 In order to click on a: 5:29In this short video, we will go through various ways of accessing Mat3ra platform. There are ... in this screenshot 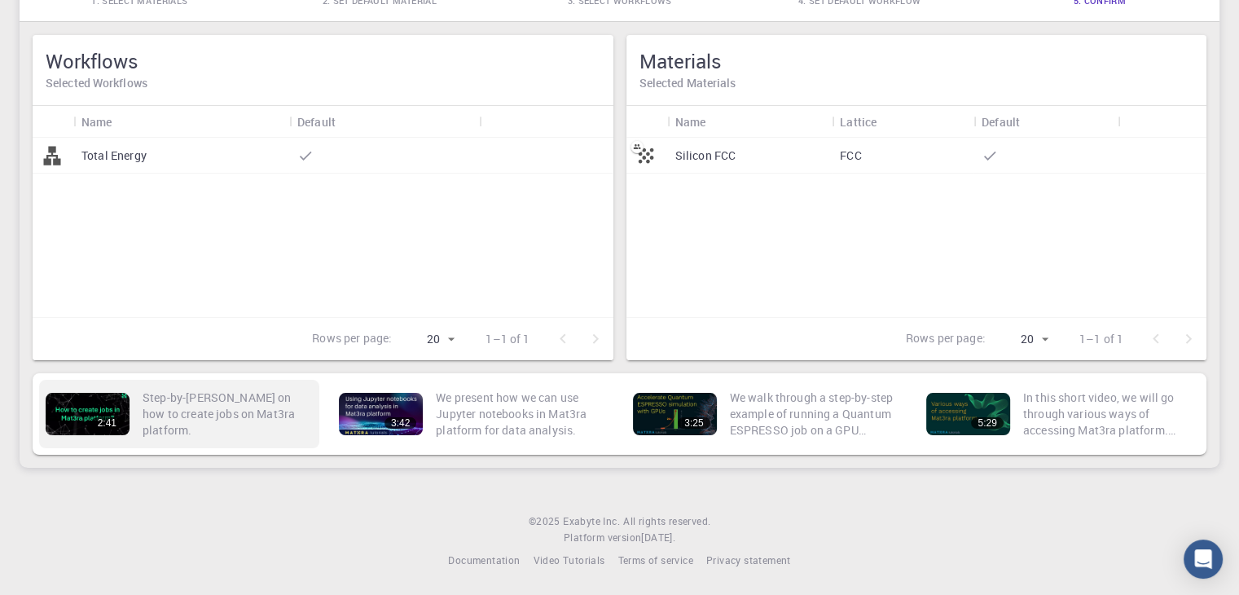, I will do `click(1060, 414)`.